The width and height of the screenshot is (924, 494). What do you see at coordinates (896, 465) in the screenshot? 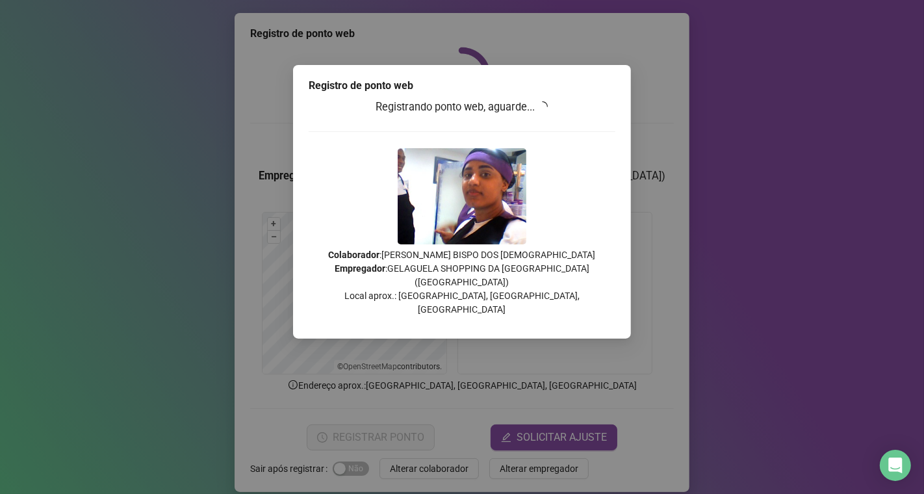
I see `div: Open Intercom Messenger` at bounding box center [896, 465].